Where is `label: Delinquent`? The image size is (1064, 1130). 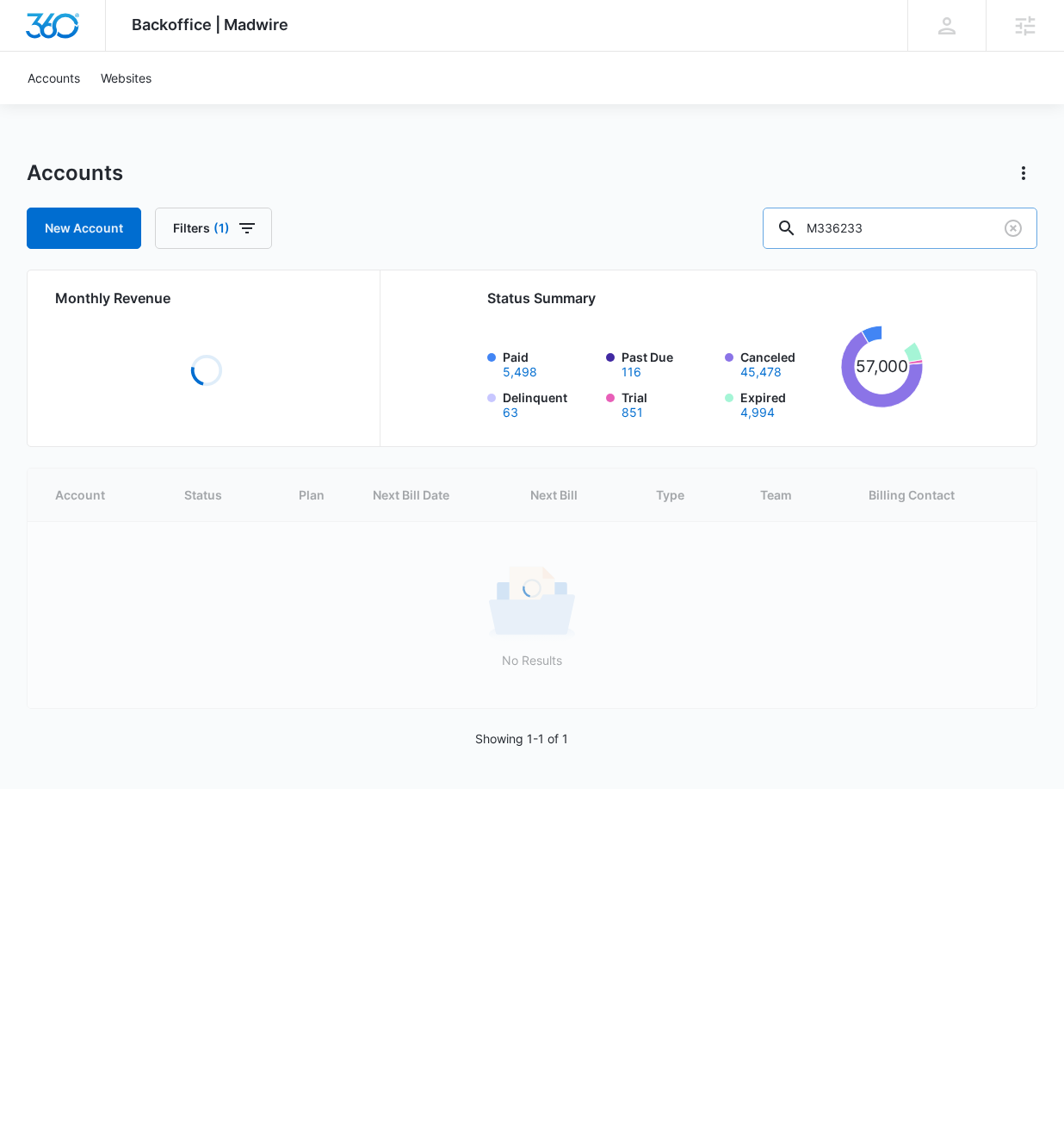 label: Delinquent is located at coordinates (550, 403).